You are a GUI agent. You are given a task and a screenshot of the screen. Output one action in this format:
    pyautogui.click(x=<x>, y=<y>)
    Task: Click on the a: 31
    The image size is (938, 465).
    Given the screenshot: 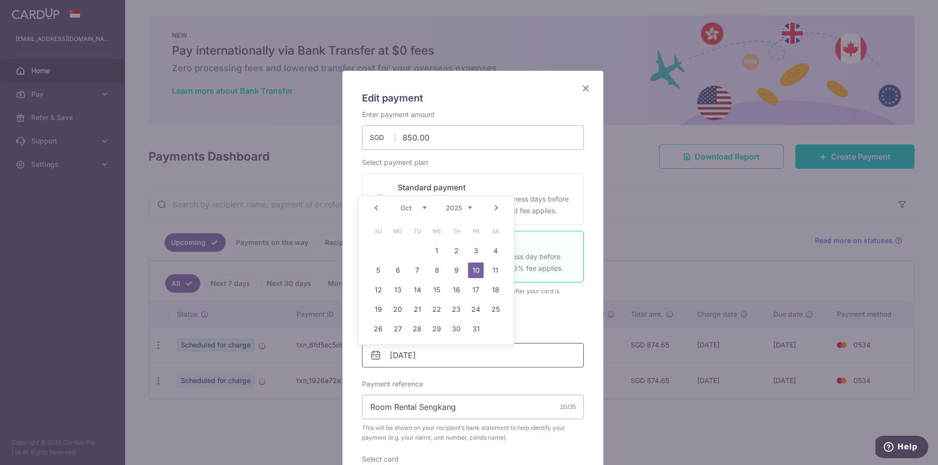 What is the action you would take?
    pyautogui.click(x=476, y=329)
    